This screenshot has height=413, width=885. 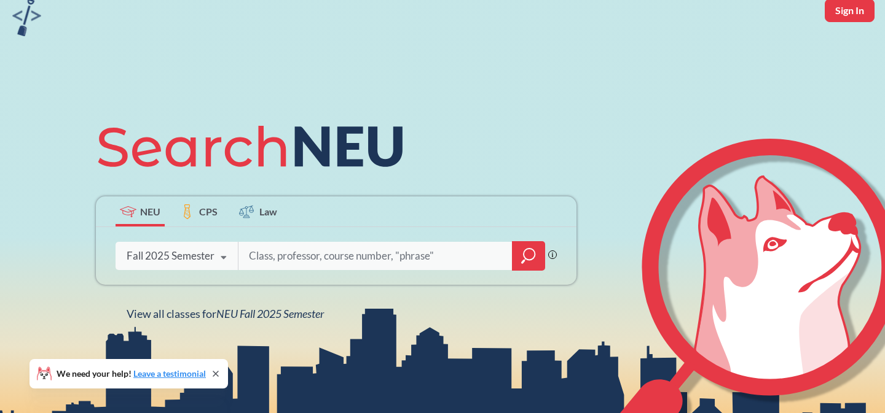 What do you see at coordinates (375, 256) in the screenshot?
I see `input: Class, professor, course number, "phrase"` at bounding box center [375, 256].